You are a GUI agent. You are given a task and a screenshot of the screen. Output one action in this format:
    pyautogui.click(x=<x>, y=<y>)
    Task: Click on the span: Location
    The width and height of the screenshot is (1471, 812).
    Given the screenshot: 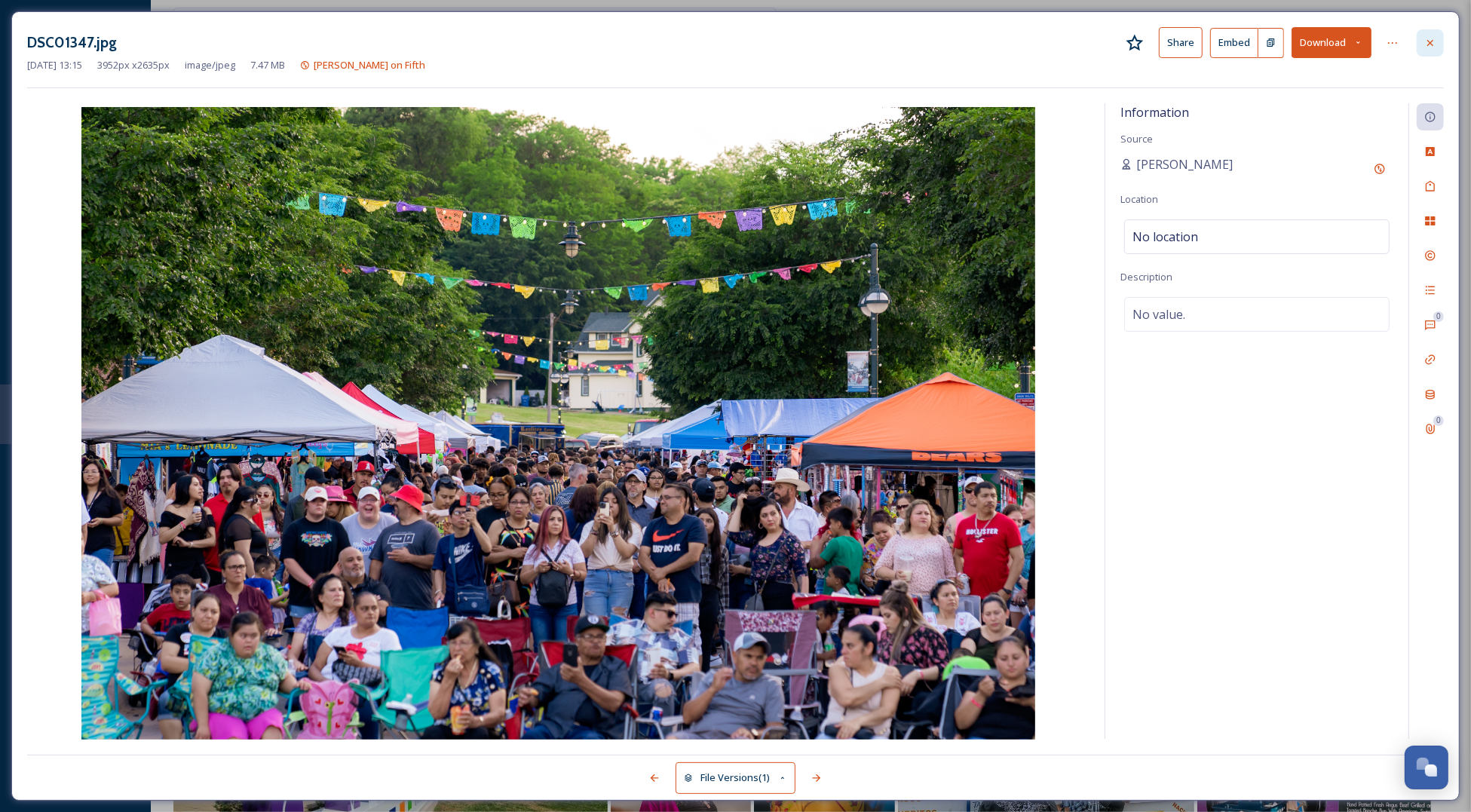 What is the action you would take?
    pyautogui.click(x=1139, y=199)
    